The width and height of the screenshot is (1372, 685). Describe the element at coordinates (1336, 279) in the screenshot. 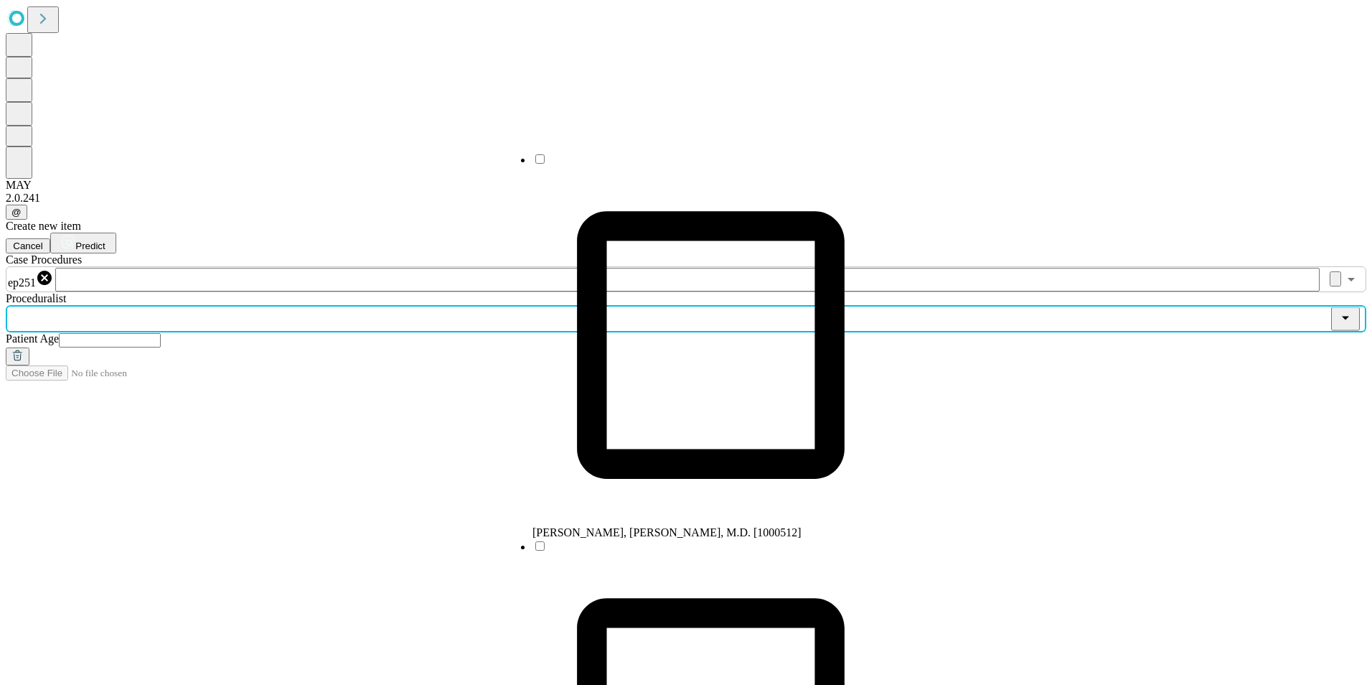

I see `button: Clear` at that location.